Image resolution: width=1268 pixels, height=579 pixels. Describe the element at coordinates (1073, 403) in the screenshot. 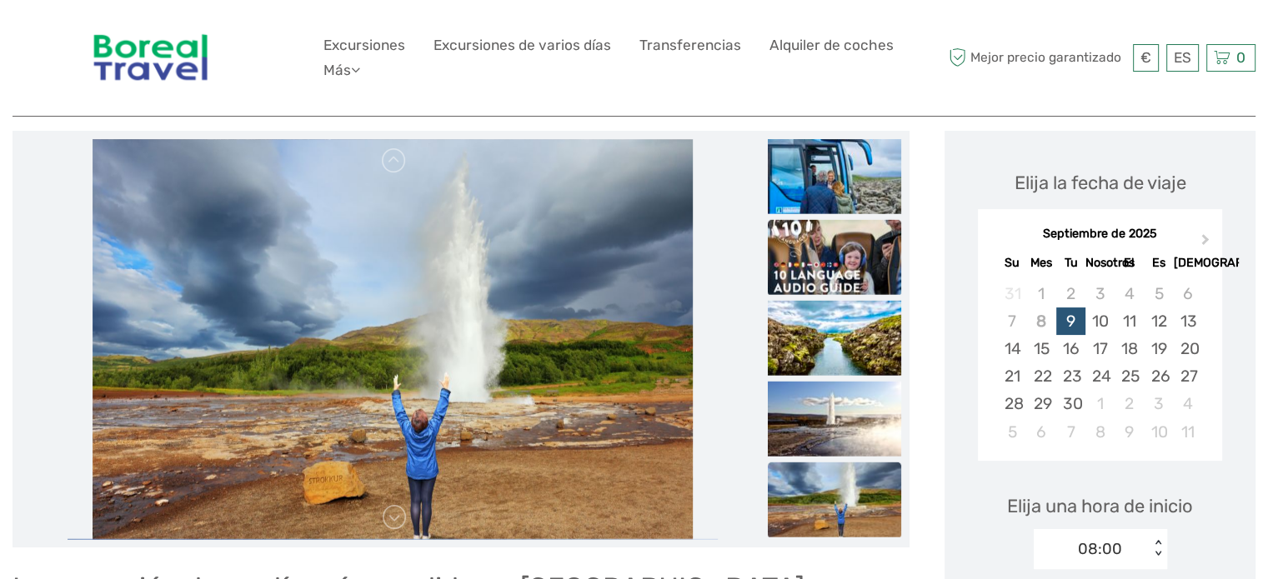

I see `font: 30` at that location.